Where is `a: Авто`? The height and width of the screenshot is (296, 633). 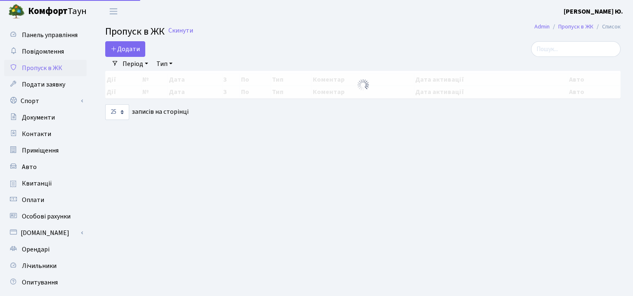 a: Авто is located at coordinates (45, 167).